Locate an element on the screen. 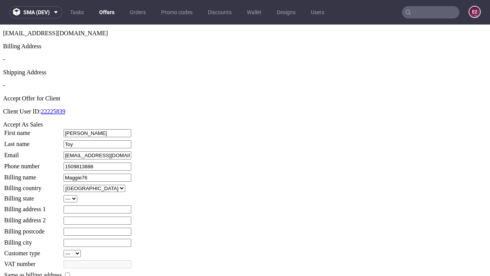 The height and width of the screenshot is (276, 490). a: 22225839 is located at coordinates (53, 87).